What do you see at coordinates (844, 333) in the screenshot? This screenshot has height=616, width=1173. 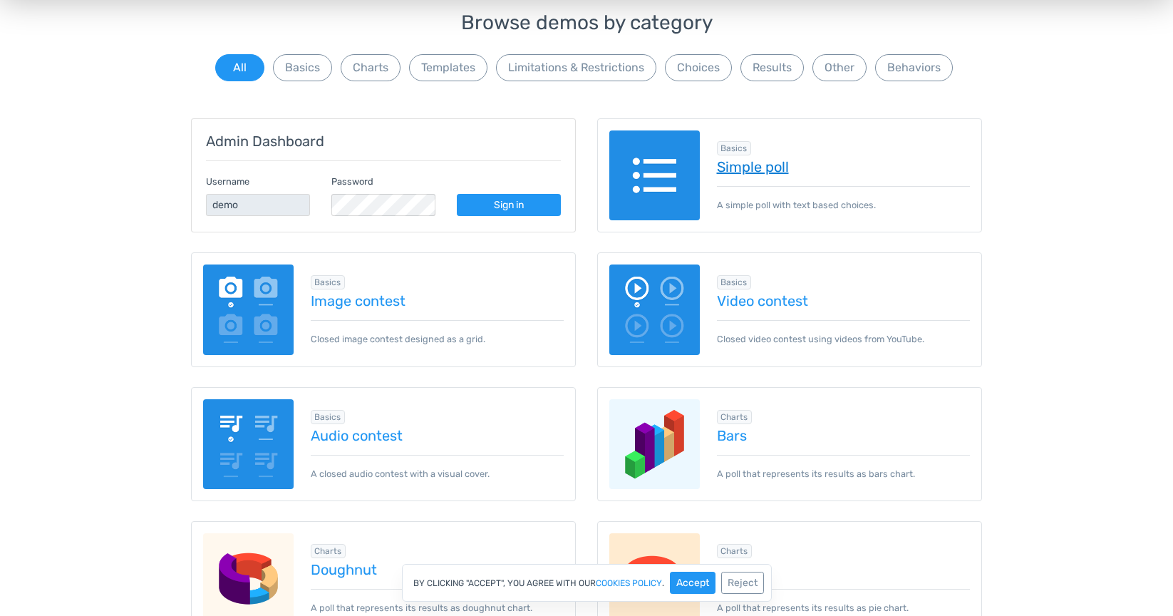 I see `p: Closed video contest using videos from YouTube.` at bounding box center [844, 333].